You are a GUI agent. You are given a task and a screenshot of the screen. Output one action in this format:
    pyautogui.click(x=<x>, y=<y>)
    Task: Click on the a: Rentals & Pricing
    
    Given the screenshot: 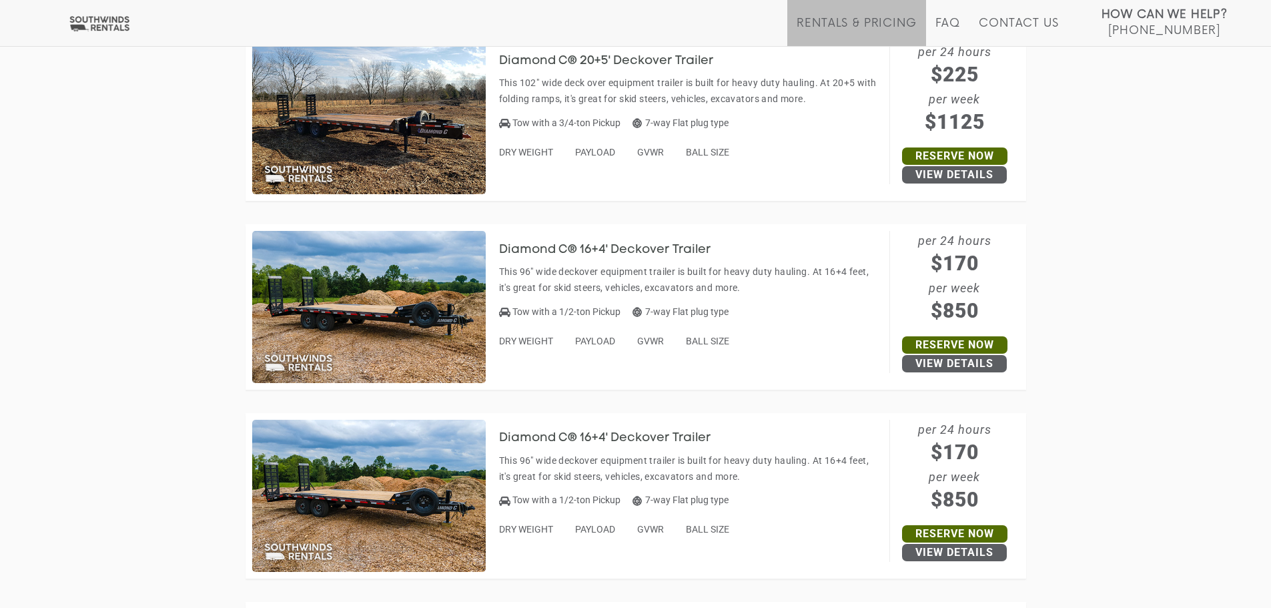 What is the action you would take?
    pyautogui.click(x=856, y=31)
    